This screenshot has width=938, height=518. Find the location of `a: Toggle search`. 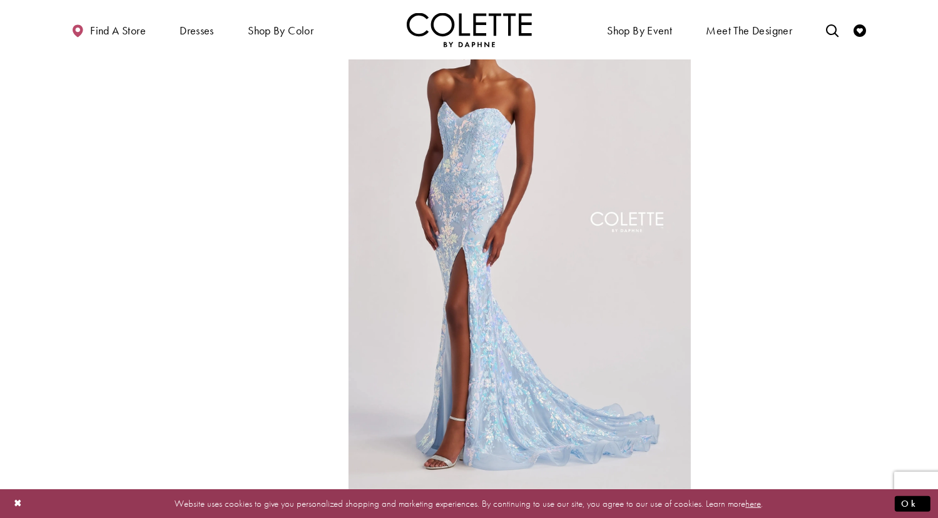

a: Toggle search is located at coordinates (832, 29).